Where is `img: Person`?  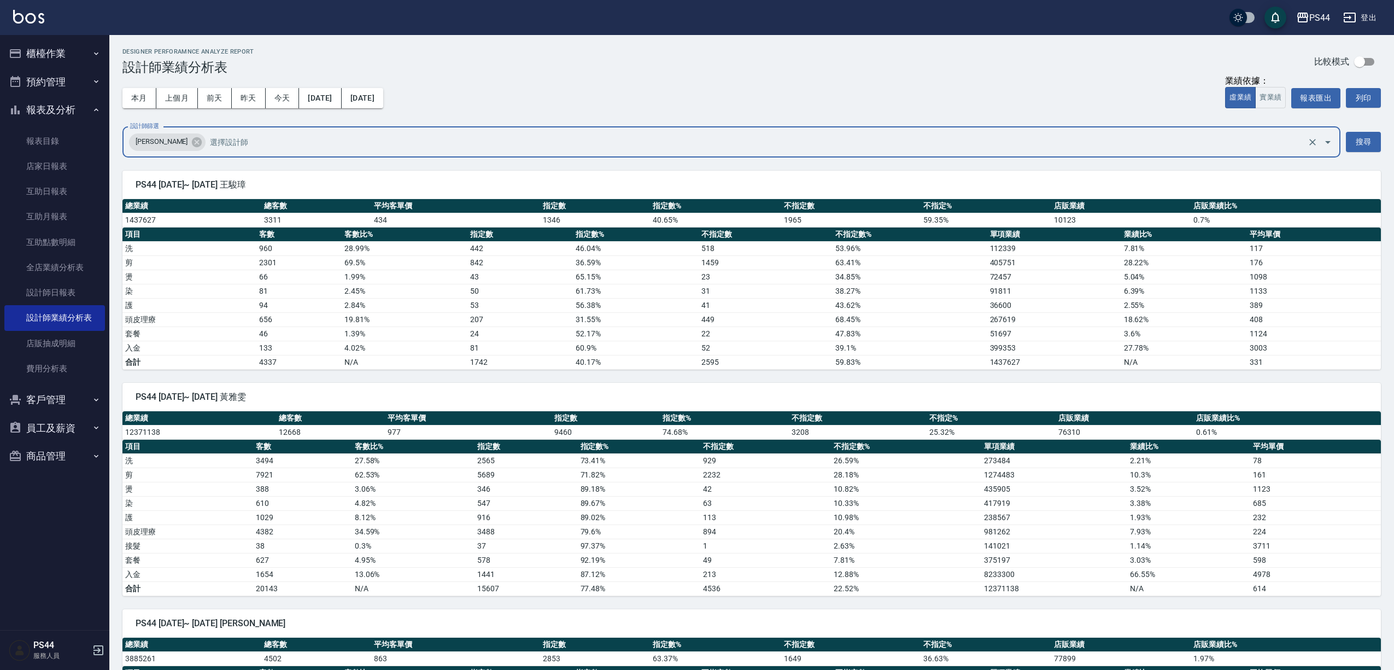 img: Person is located at coordinates (20, 650).